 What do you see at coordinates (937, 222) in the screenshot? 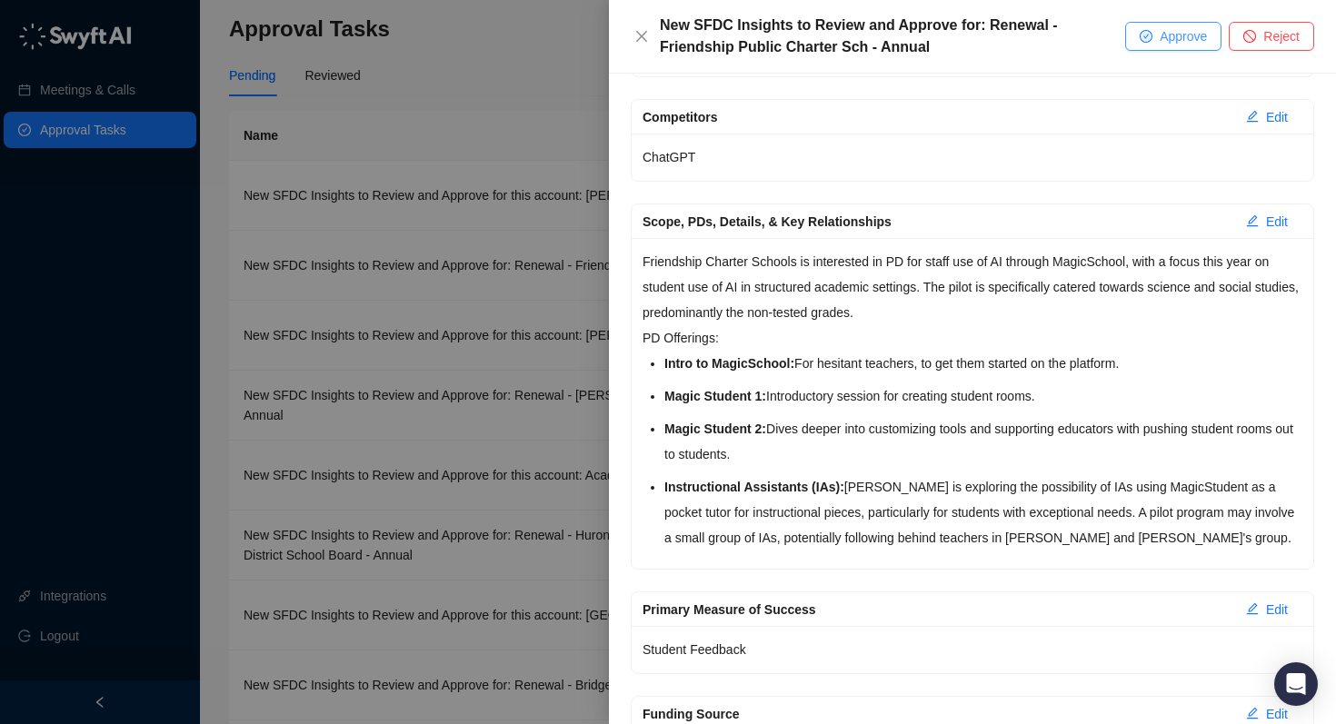
I see `div: Scope, PDs, Details, & Key Relationships` at bounding box center [937, 222].